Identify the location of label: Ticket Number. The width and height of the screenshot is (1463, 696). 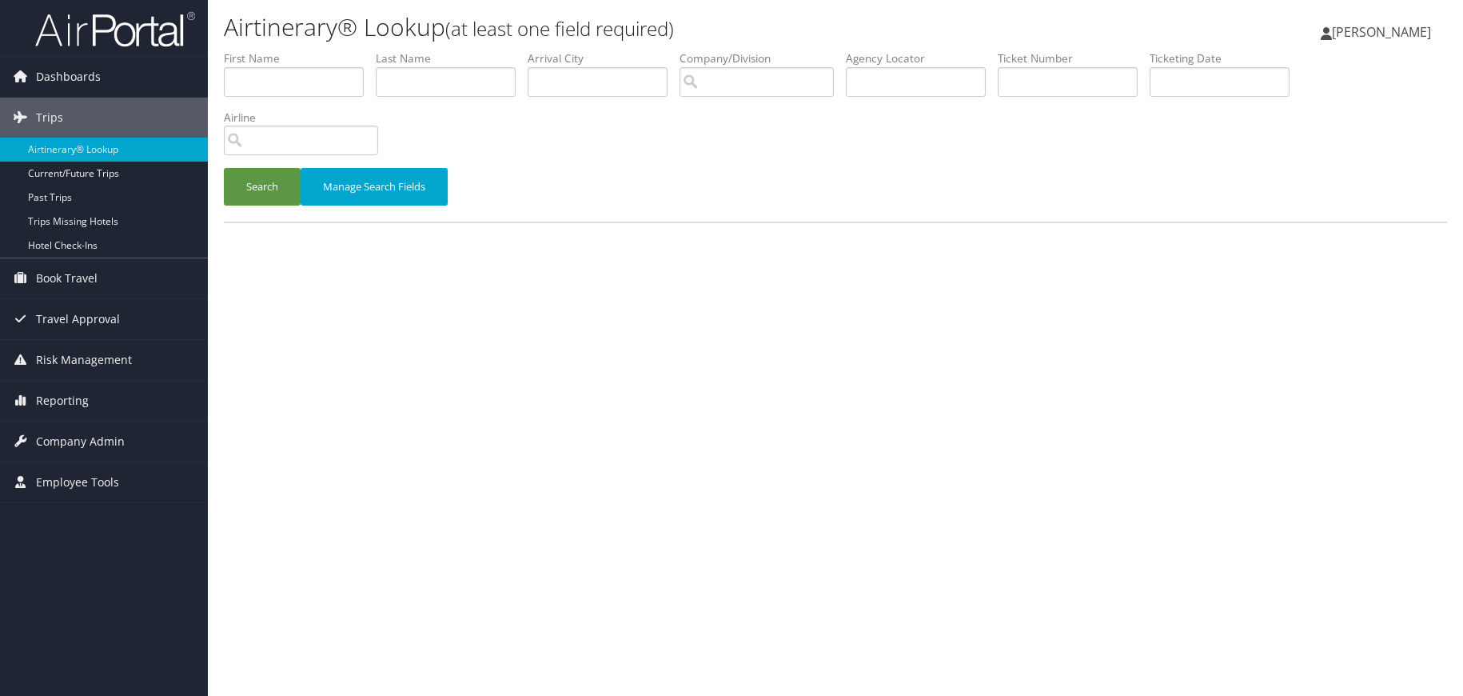
(1074, 58).